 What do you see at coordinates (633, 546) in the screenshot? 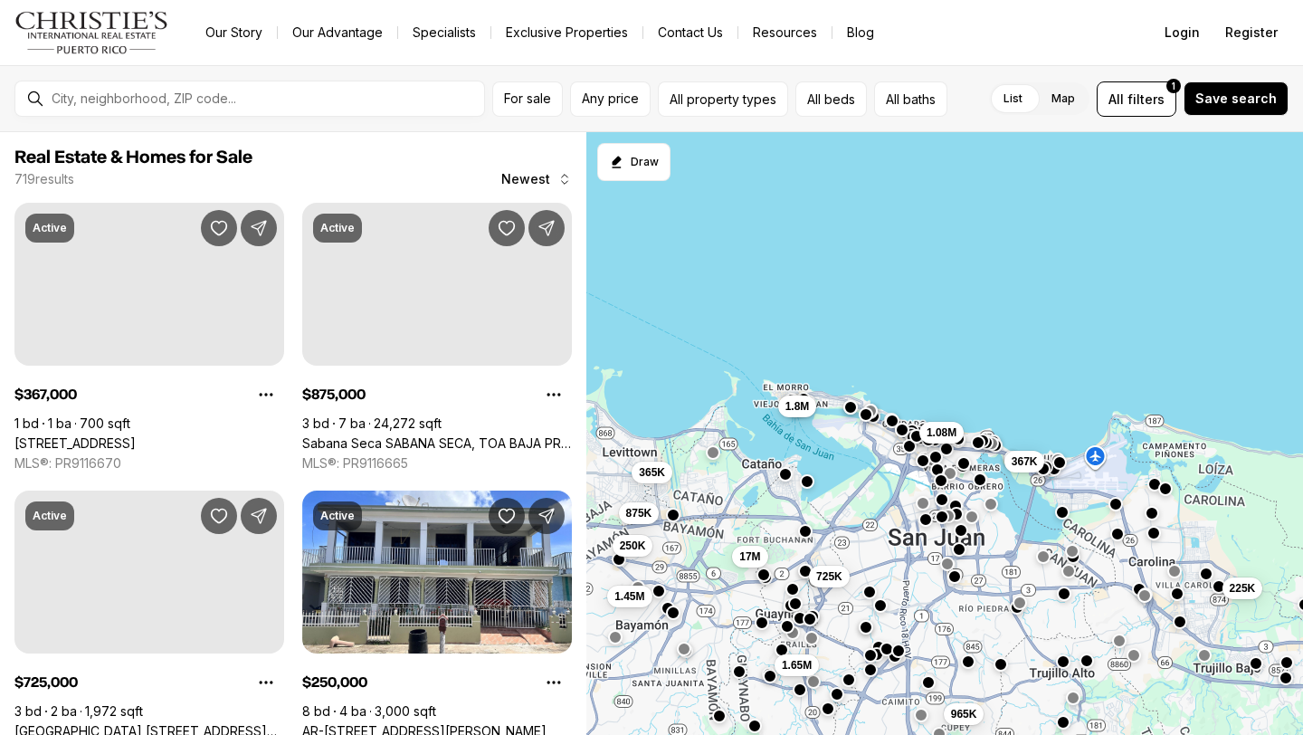
I see `span: 250K` at bounding box center [633, 546].